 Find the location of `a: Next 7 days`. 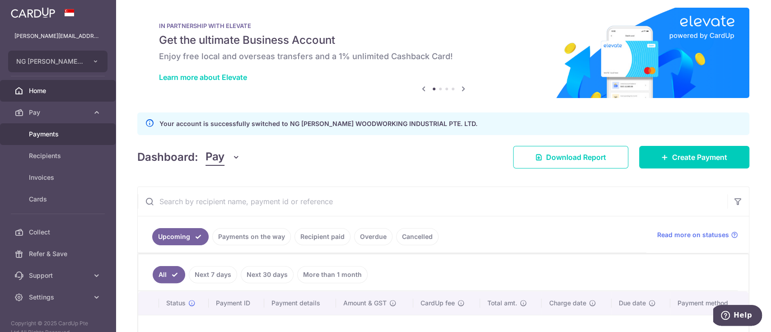

a: Next 7 days is located at coordinates (213, 275).